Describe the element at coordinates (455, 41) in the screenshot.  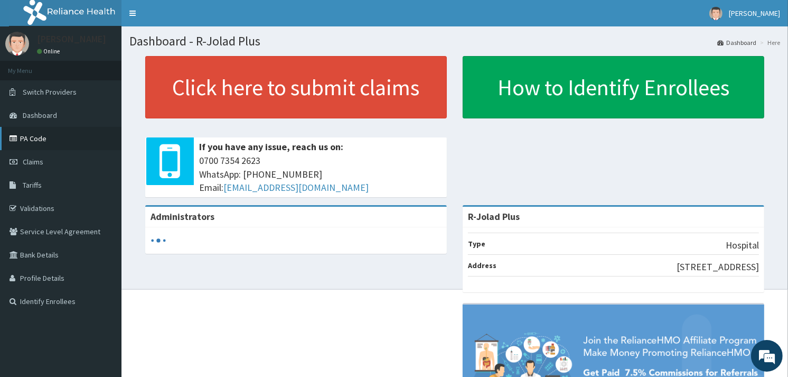
I see `h1: Dashboard - R-Jolad Plus` at that location.